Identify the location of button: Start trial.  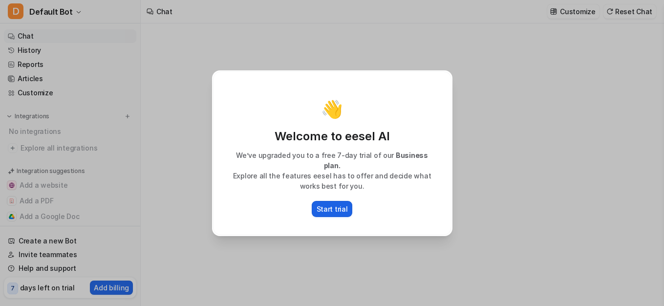
(332, 209).